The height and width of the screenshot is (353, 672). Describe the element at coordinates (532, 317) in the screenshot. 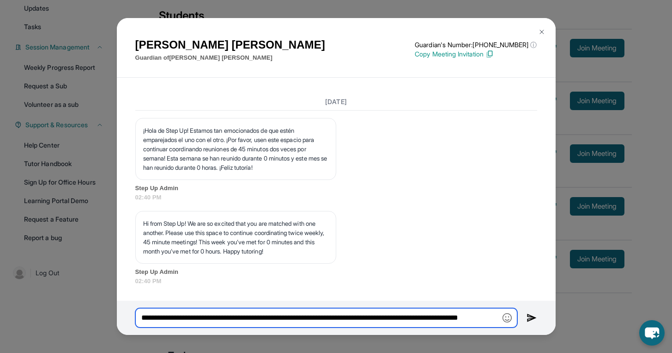

I see `img: Send icon` at that location.